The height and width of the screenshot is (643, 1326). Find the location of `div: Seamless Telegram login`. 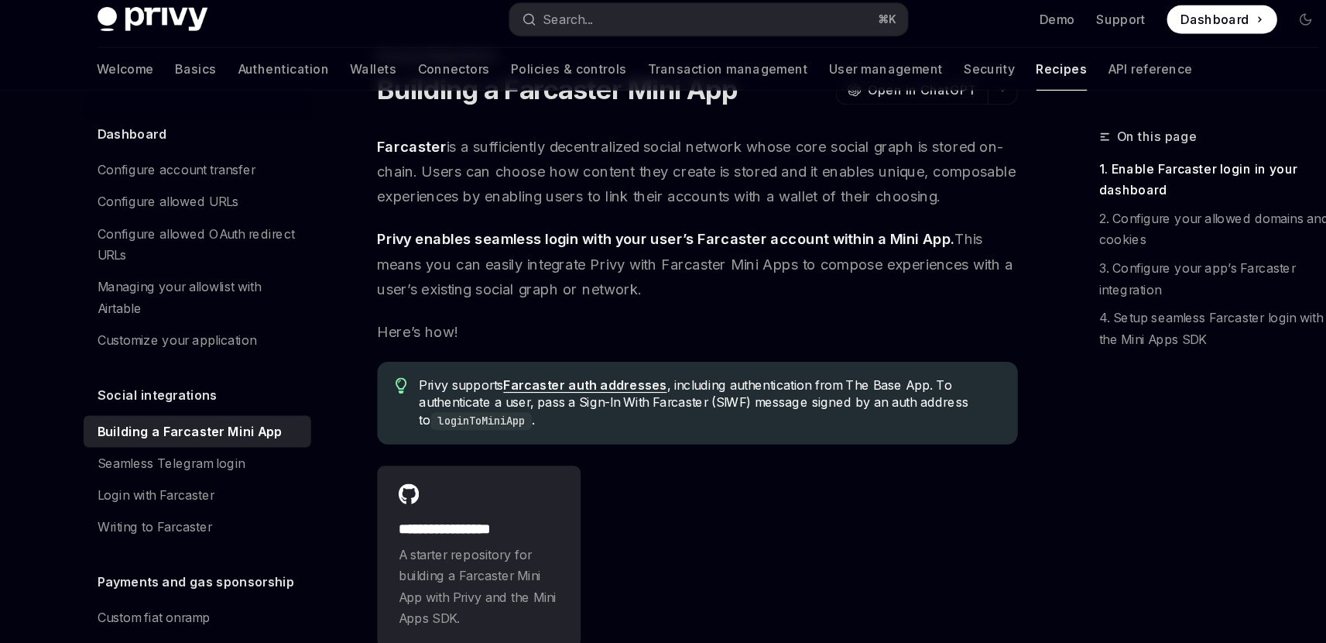

div: Seamless Telegram login is located at coordinates (195, 411).